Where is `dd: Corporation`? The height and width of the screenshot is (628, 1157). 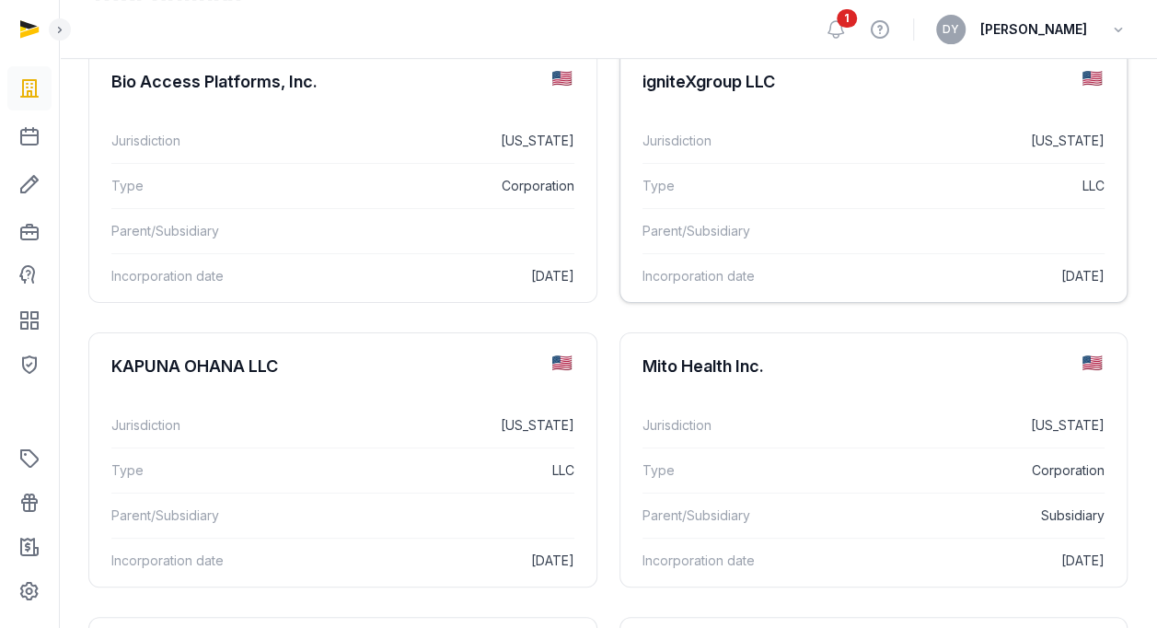 dd: Corporation is located at coordinates (440, 186).